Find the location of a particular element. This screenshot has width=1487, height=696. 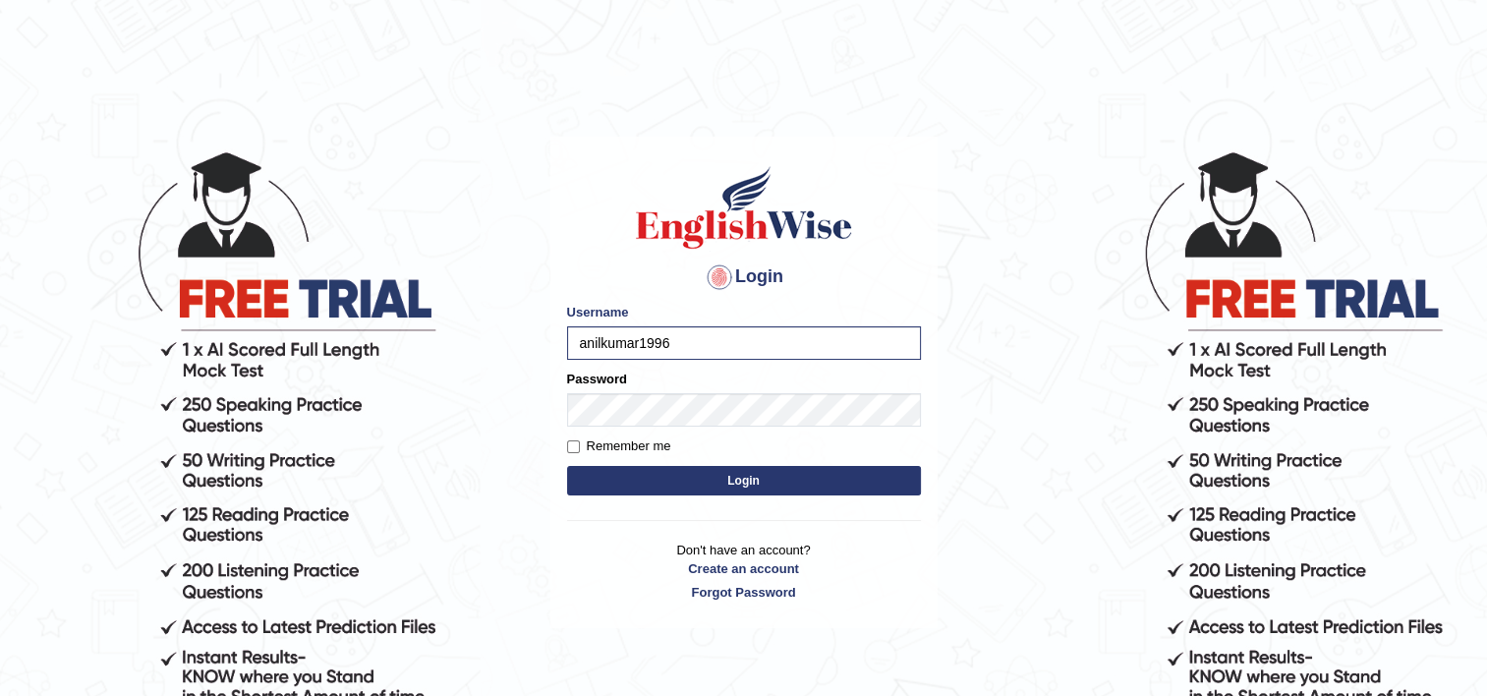

label: Password is located at coordinates (597, 378).